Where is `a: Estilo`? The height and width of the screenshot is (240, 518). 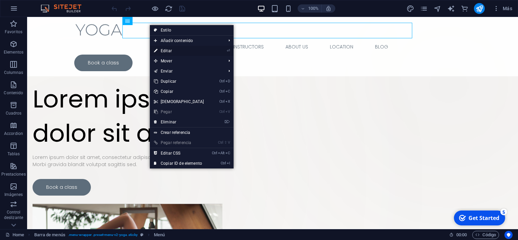 a: Estilo is located at coordinates (192, 30).